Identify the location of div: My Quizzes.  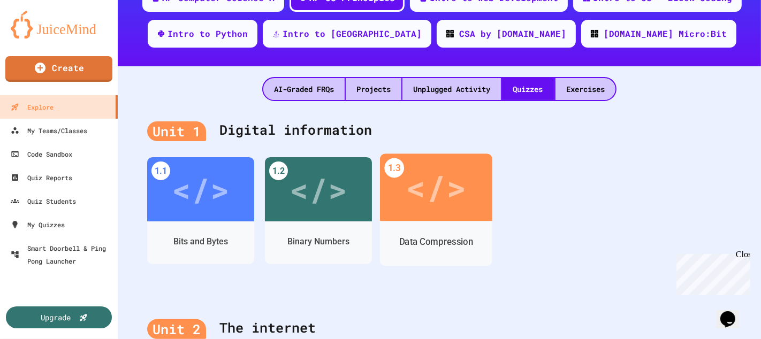
(37, 225).